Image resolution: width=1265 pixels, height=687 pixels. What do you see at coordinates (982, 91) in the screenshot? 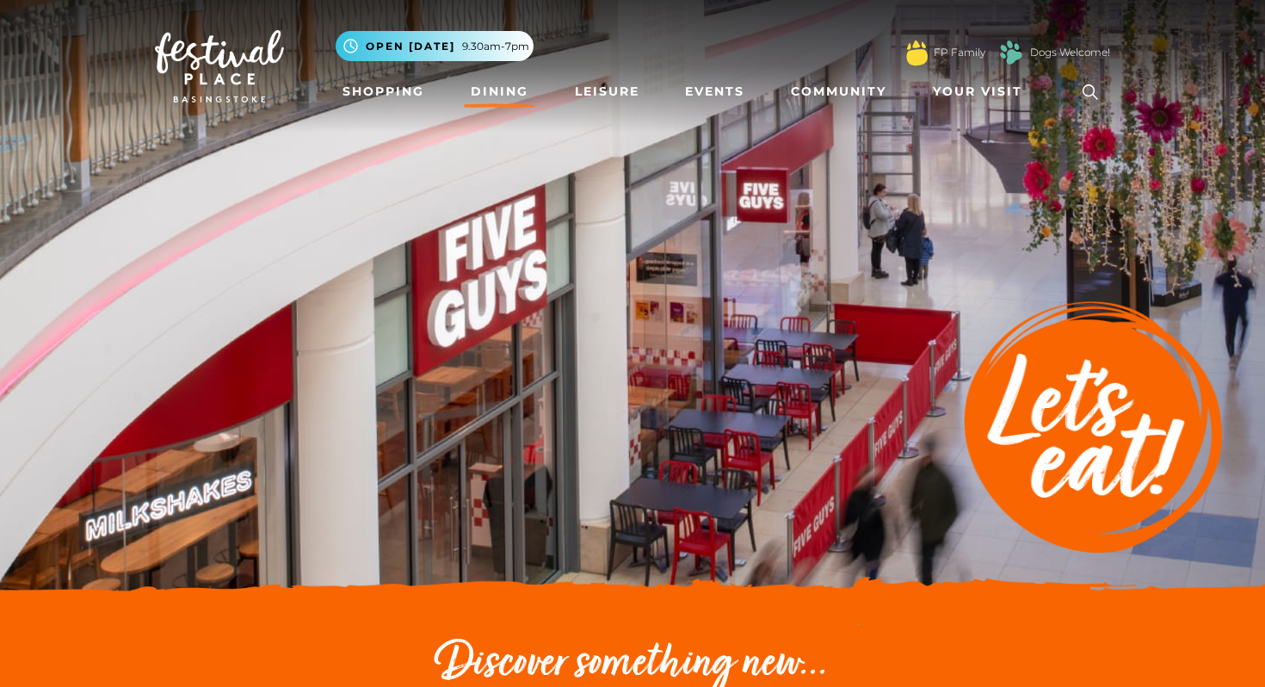
I see `a: Your Visit` at bounding box center [982, 91].